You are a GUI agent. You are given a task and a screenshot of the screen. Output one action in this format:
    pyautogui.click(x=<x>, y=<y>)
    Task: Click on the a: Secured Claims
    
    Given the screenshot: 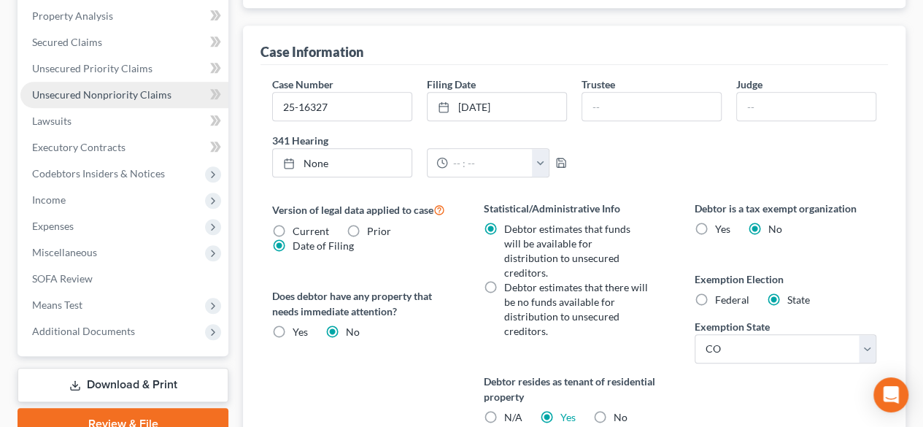 What is the action you would take?
    pyautogui.click(x=124, y=42)
    